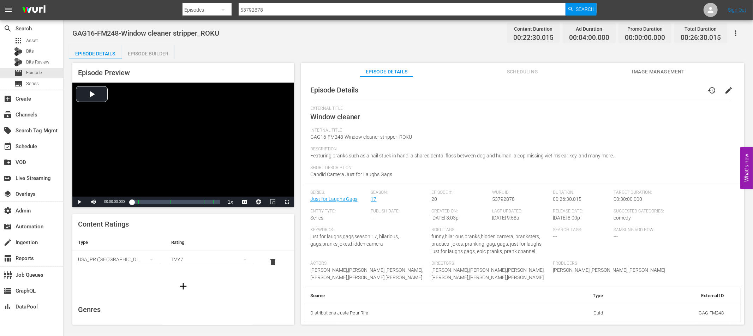  Describe the element at coordinates (712, 90) in the screenshot. I see `span: history` at that location.